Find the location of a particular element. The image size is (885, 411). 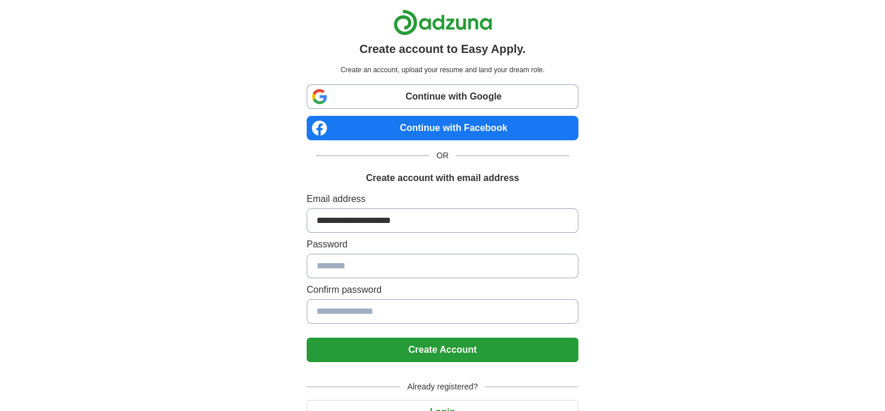

span: Already registered? is located at coordinates (442, 386).